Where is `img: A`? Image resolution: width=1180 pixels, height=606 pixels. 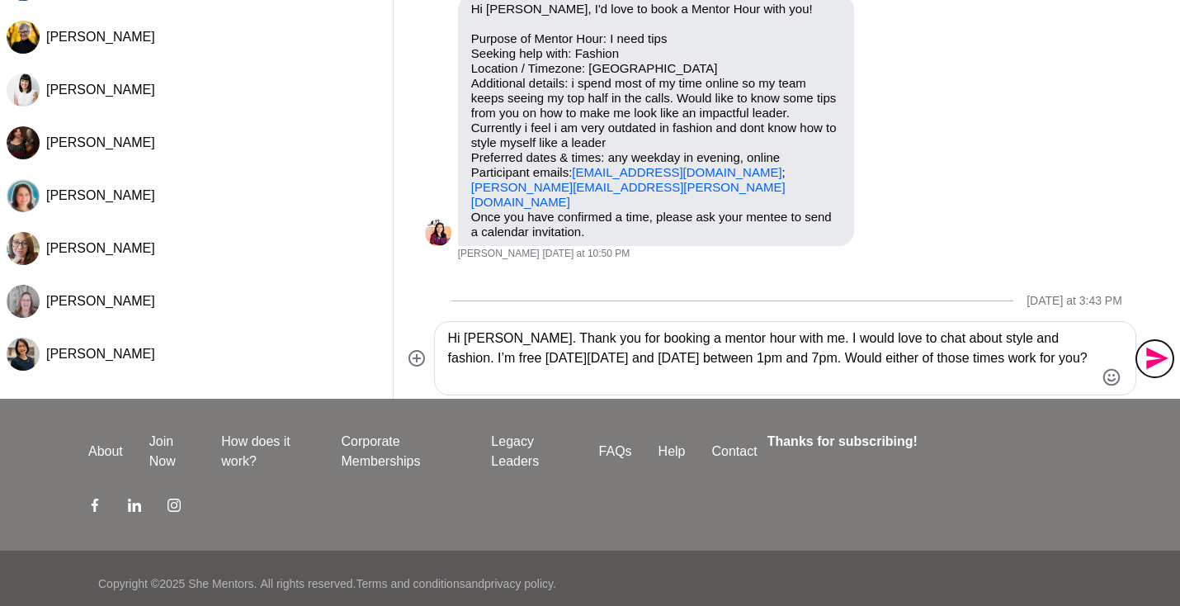
img: A is located at coordinates (23, 301).